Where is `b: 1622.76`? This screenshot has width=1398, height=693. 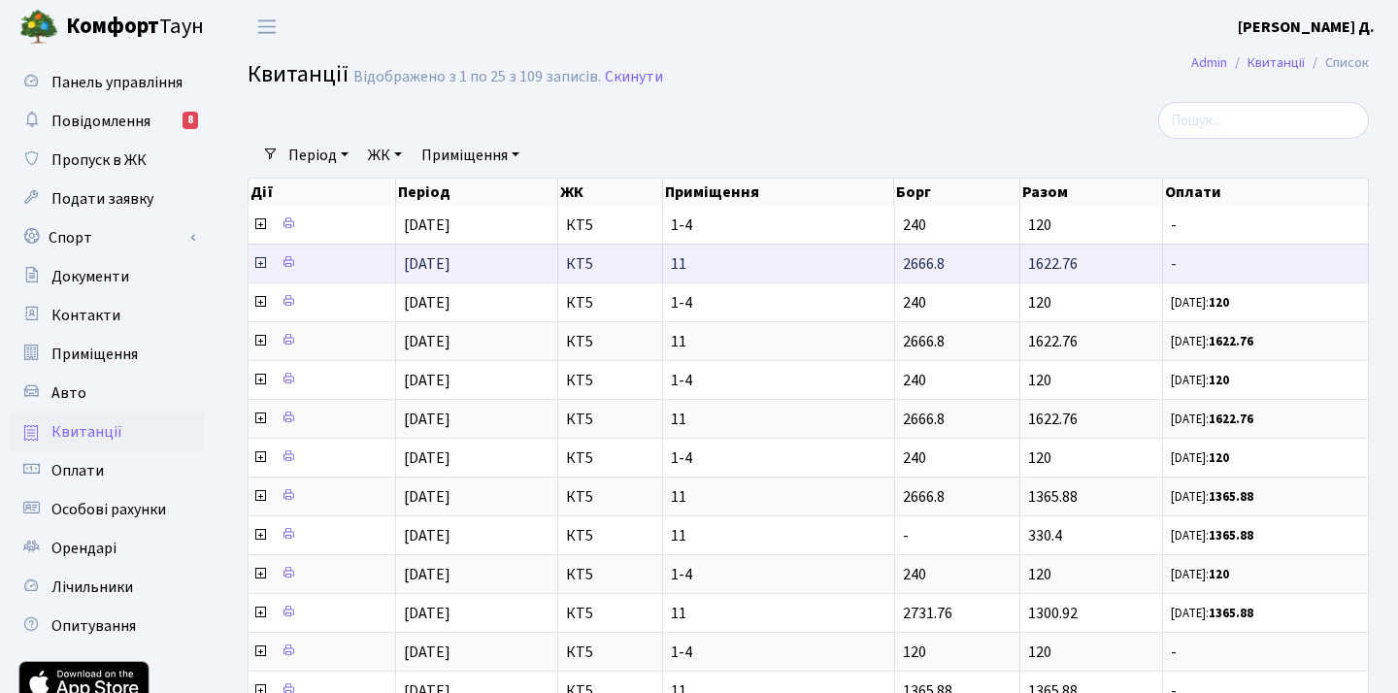 b: 1622.76 is located at coordinates (1231, 419).